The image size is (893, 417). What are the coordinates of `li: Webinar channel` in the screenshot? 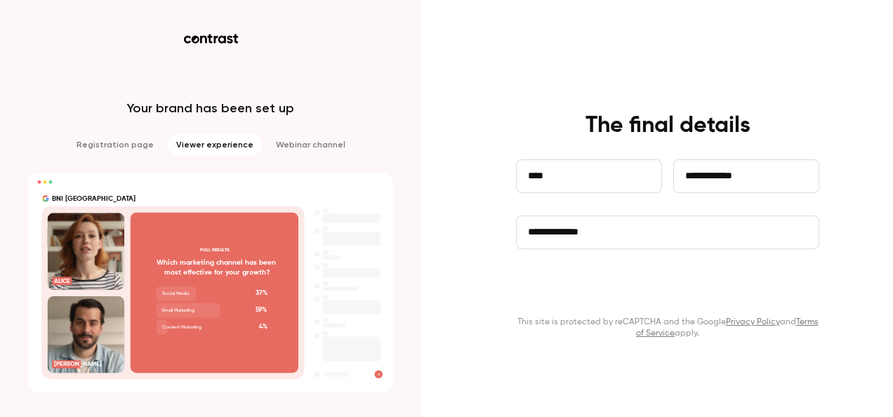 It's located at (310, 145).